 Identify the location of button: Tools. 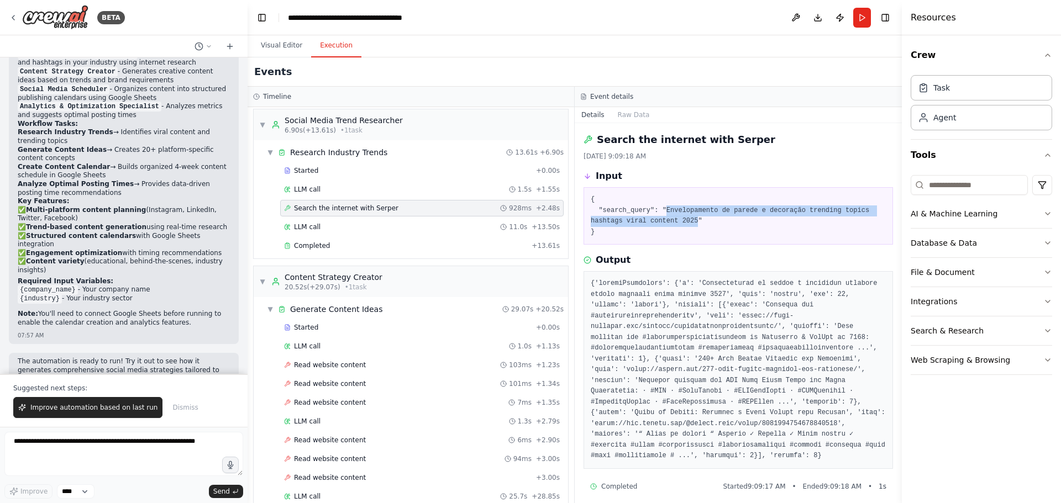
(981, 155).